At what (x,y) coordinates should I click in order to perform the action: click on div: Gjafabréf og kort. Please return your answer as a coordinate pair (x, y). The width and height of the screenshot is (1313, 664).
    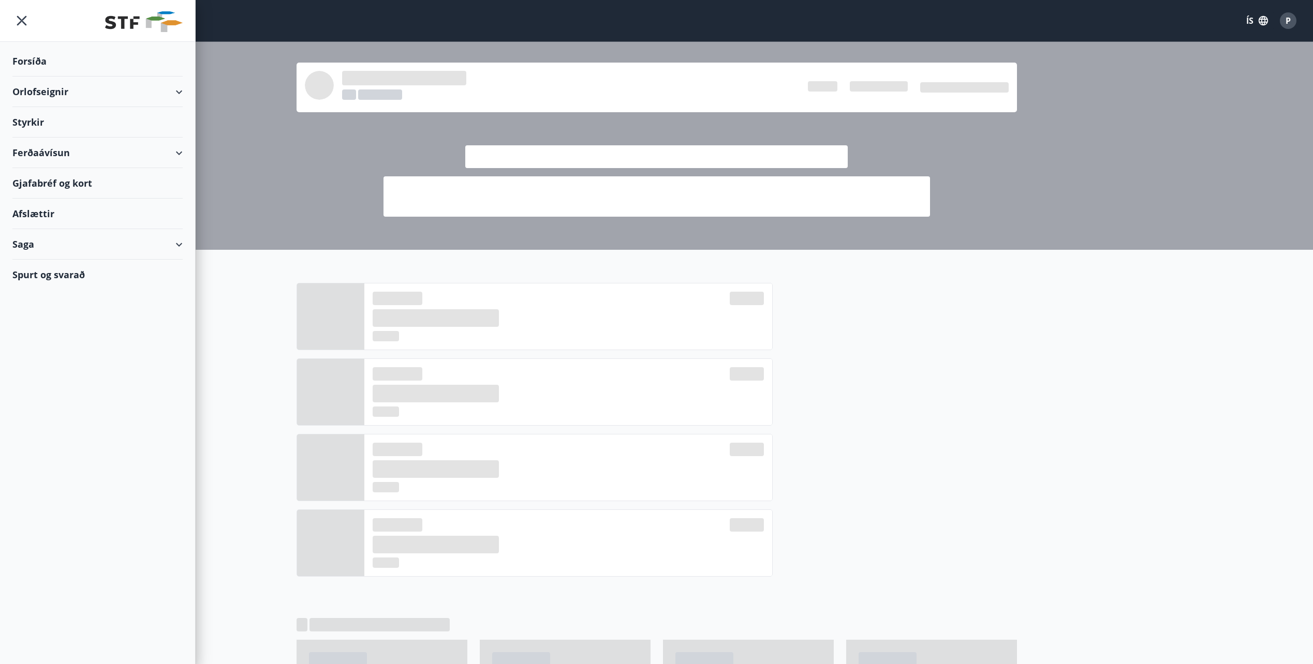
    Looking at the image, I should click on (97, 183).